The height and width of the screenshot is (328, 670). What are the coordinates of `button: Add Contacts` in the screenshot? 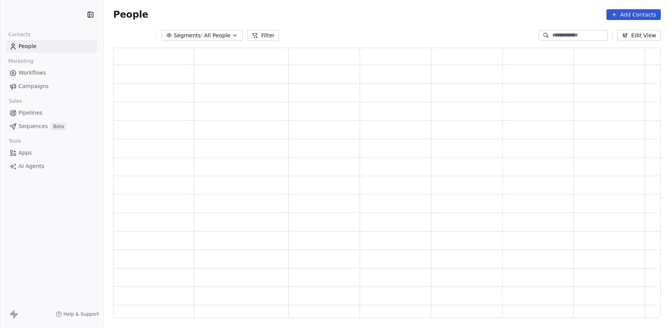 It's located at (633, 15).